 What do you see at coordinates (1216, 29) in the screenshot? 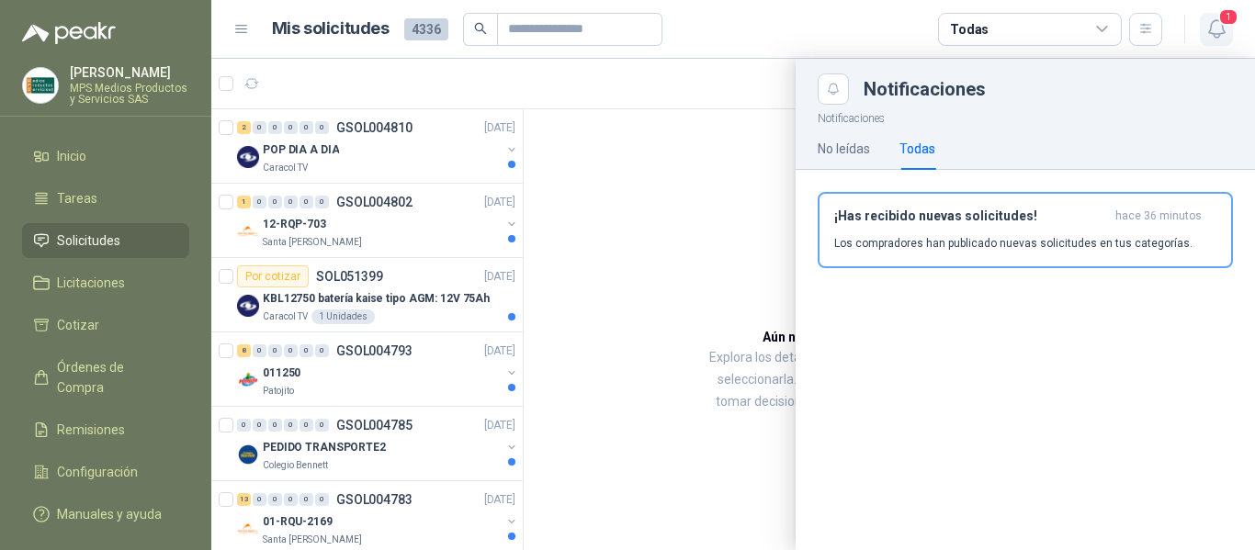
I see `button: 1` at bounding box center [1216, 29].